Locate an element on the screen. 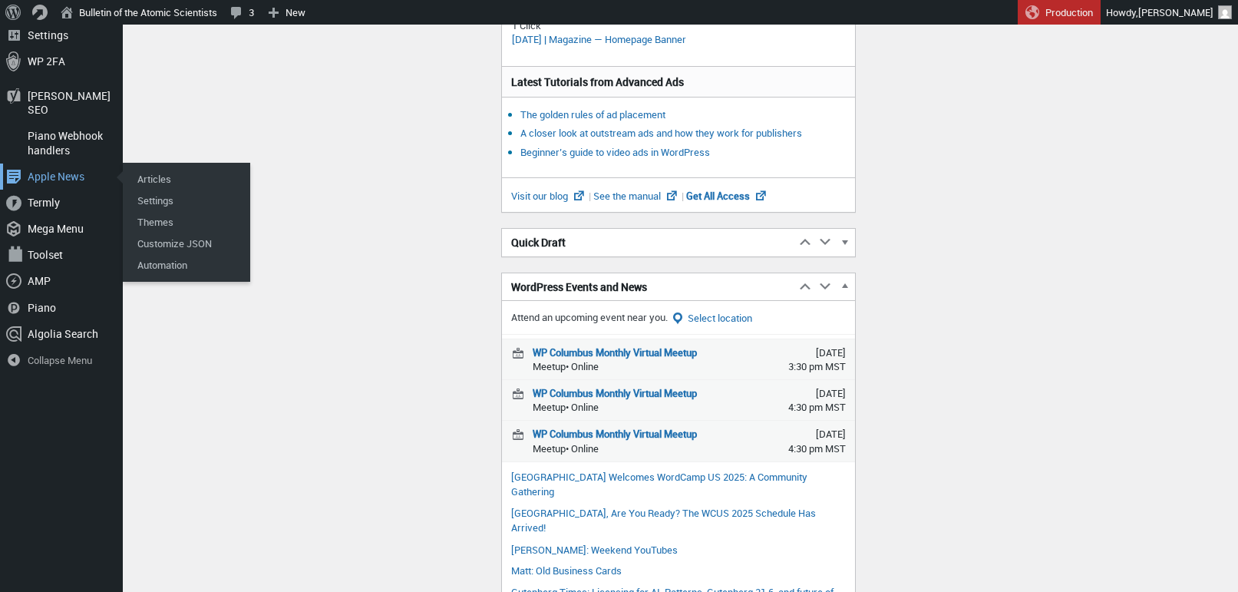  a: See the manual is located at coordinates (640, 196).